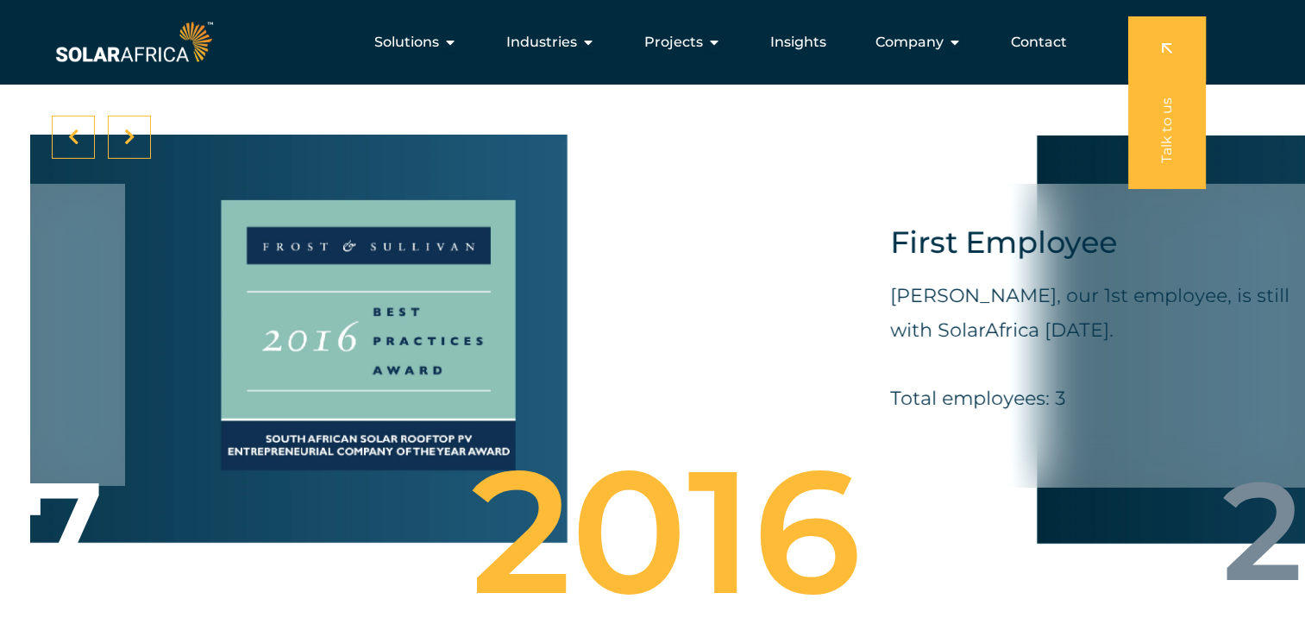 The image size is (1305, 637). Describe the element at coordinates (1039, 42) in the screenshot. I see `span: Contact` at that location.